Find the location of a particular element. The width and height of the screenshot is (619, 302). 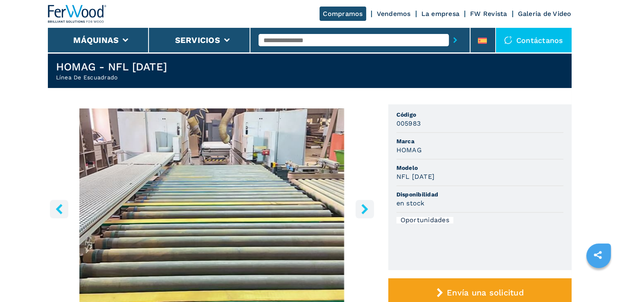

span: Envía una solicitud is located at coordinates (485, 292).